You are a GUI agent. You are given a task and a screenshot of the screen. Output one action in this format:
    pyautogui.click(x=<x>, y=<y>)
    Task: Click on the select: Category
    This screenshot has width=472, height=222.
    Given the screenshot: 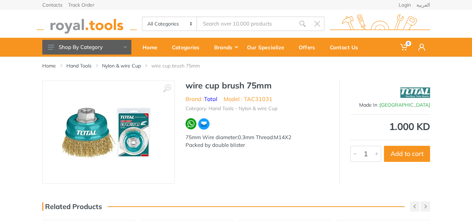 What is the action you would take?
    pyautogui.click(x=170, y=24)
    